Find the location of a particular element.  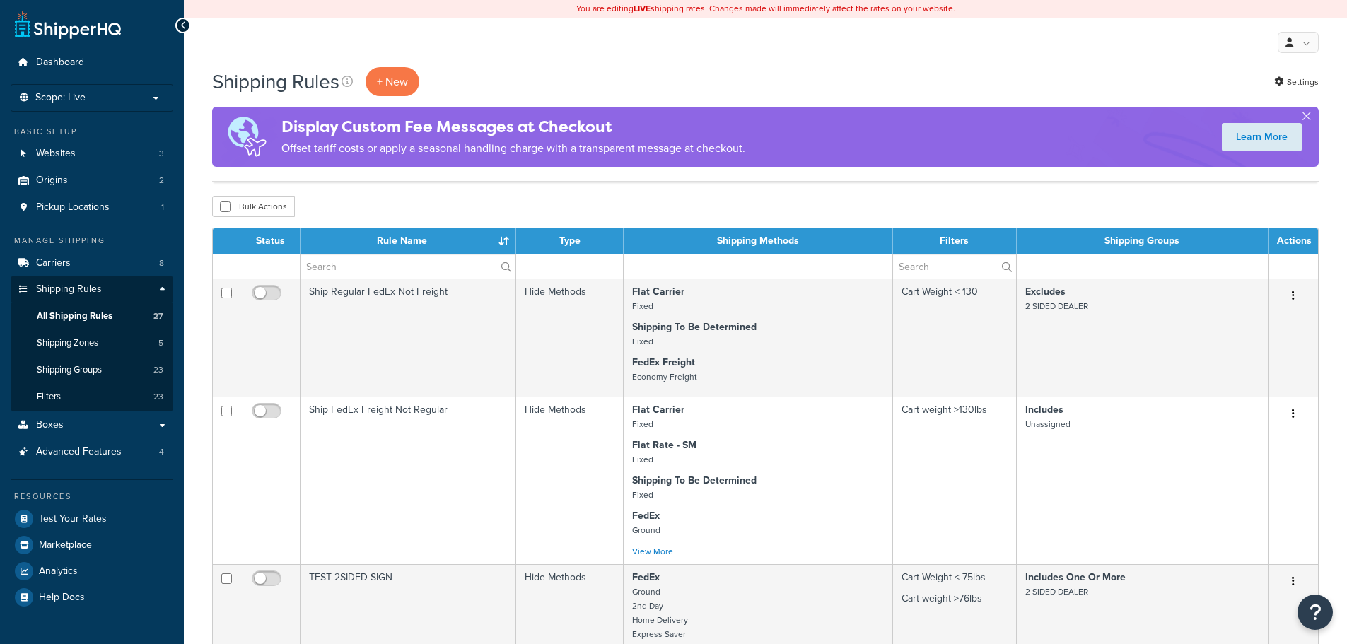

li: Boxes is located at coordinates (92, 425).